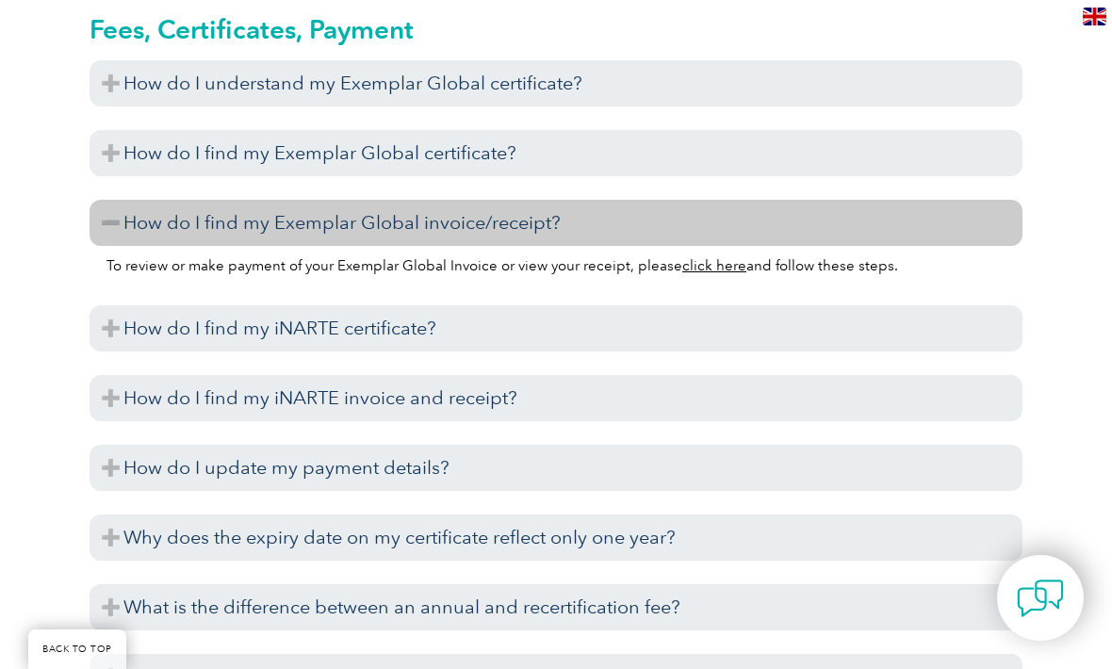 This screenshot has width=1112, height=669. Describe the element at coordinates (556, 467) in the screenshot. I see `h3: How do I update my payment details?` at that location.